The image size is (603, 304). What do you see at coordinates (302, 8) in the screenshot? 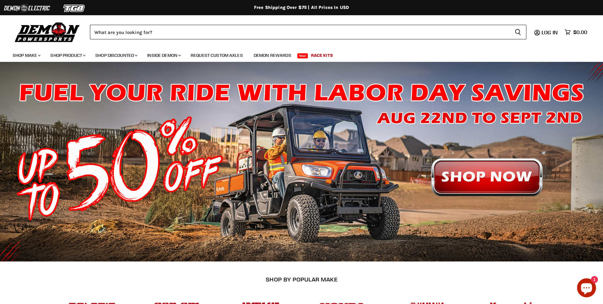
I see `div: Free Shipping Over $75 | All Prices In USD` at bounding box center [302, 8].